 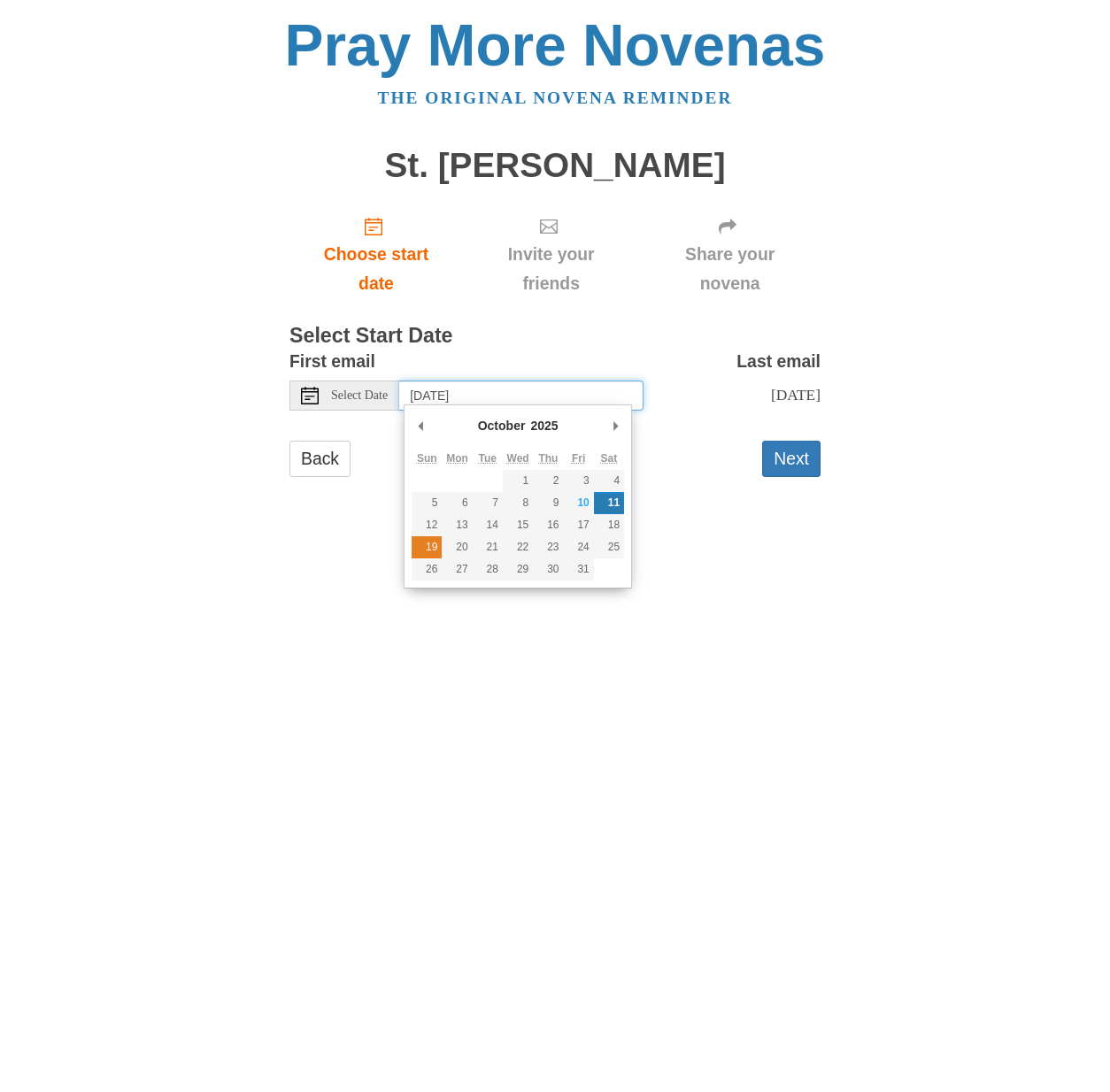 I want to click on button: 18, so click(x=609, y=524).